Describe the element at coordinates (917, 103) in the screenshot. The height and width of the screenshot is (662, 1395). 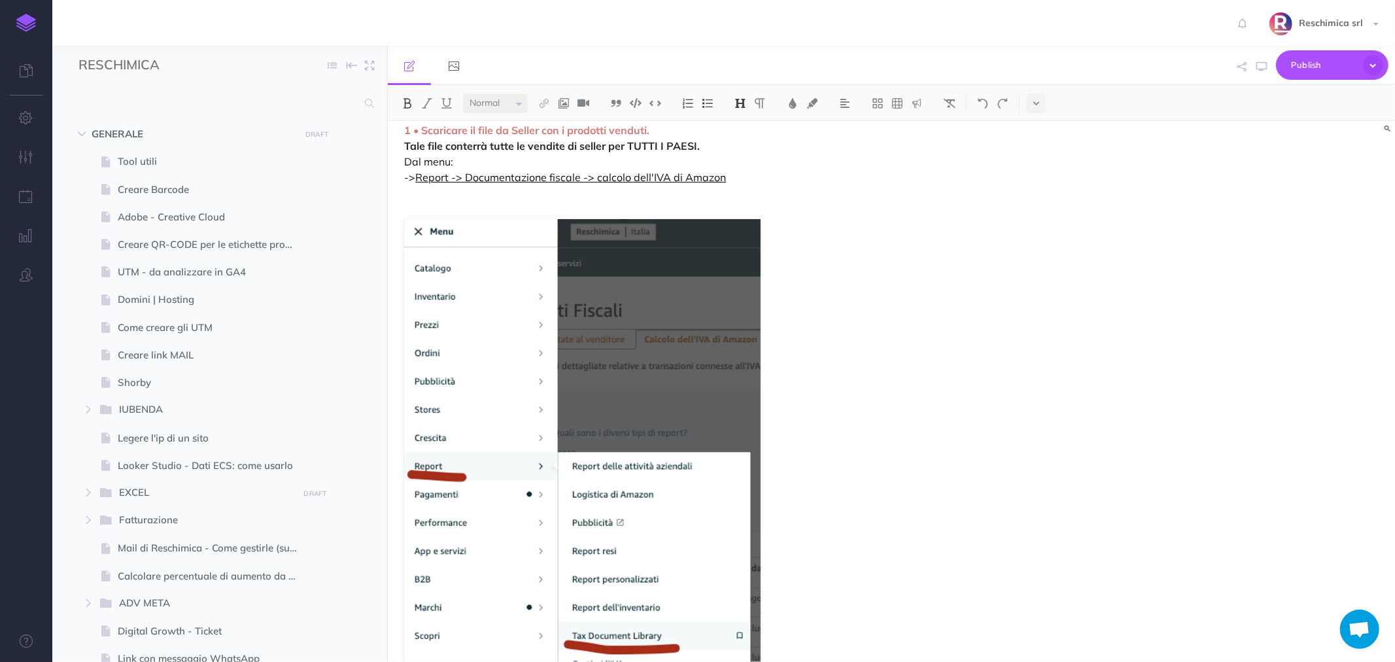
I see `img: Callout dropdown menu button` at that location.